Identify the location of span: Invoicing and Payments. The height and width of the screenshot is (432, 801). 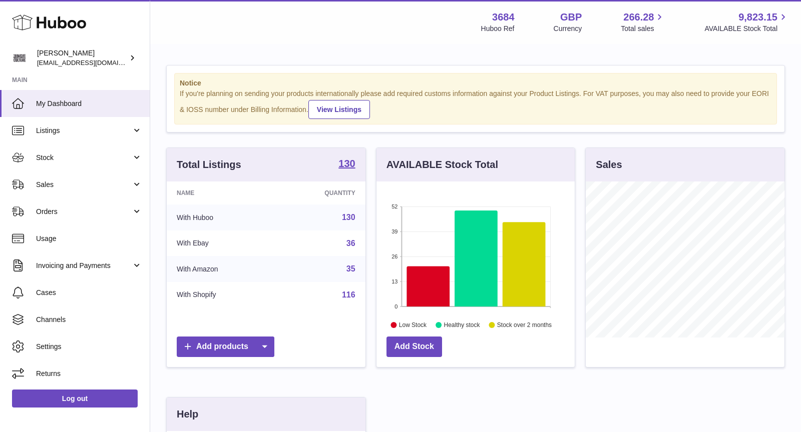
(84, 266).